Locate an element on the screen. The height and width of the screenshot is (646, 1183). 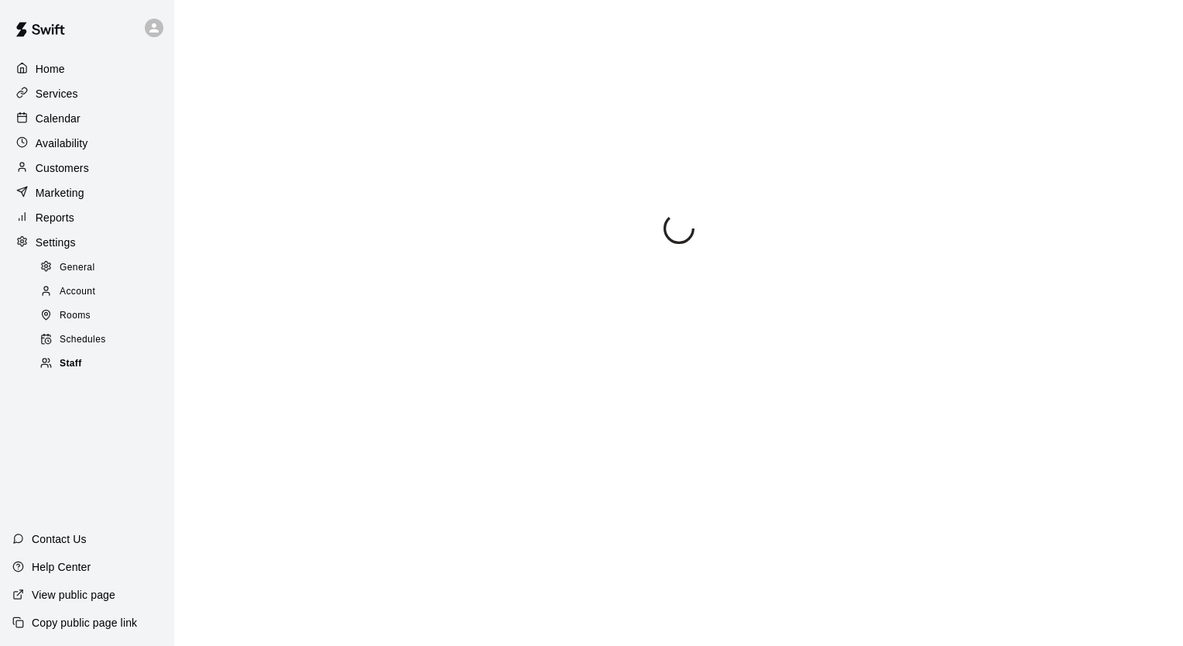
p: Reports is located at coordinates (55, 218).